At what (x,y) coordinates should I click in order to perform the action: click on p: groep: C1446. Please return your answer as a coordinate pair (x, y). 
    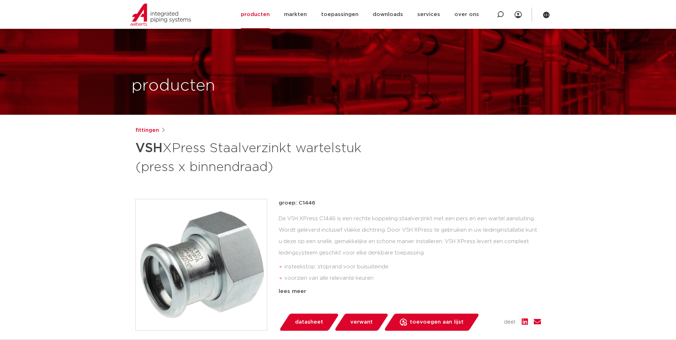
    Looking at the image, I should click on (410, 203).